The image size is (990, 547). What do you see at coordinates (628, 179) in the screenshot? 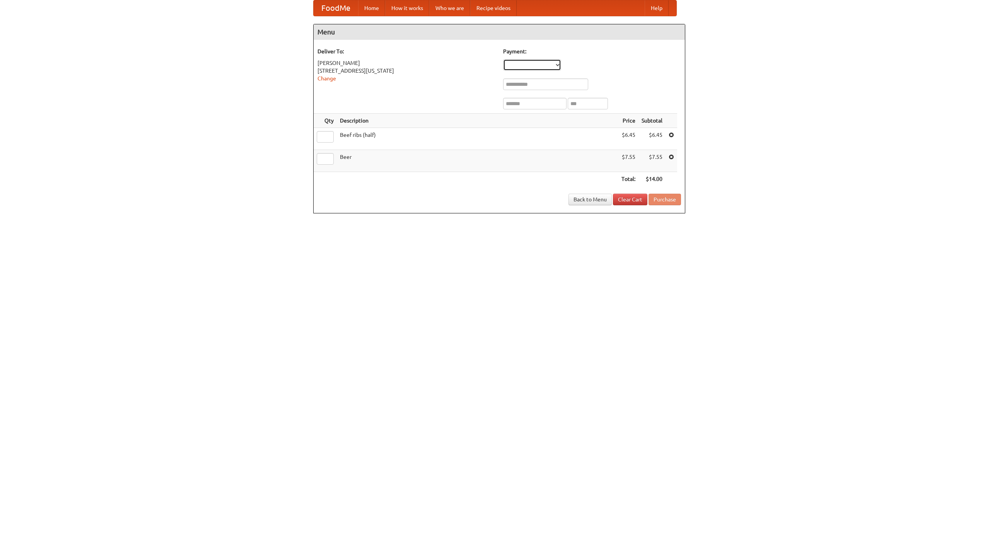
I see `th: Total:` at bounding box center [628, 179].